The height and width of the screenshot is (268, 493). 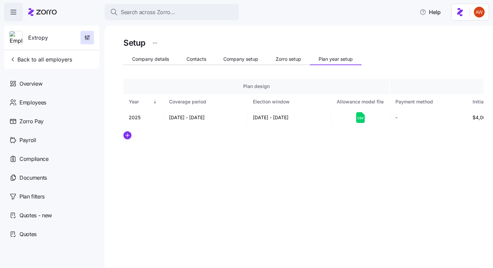 What do you see at coordinates (33, 102) in the screenshot?
I see `span: Employees` at bounding box center [33, 102].